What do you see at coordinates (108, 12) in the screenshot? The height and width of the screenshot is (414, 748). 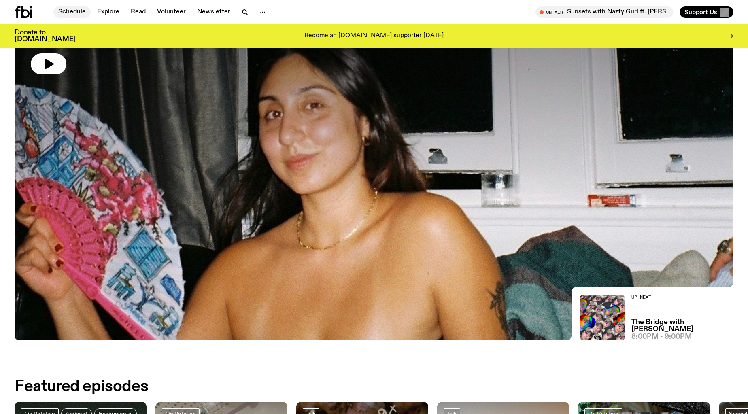 I see `a: Explore` at bounding box center [108, 12].